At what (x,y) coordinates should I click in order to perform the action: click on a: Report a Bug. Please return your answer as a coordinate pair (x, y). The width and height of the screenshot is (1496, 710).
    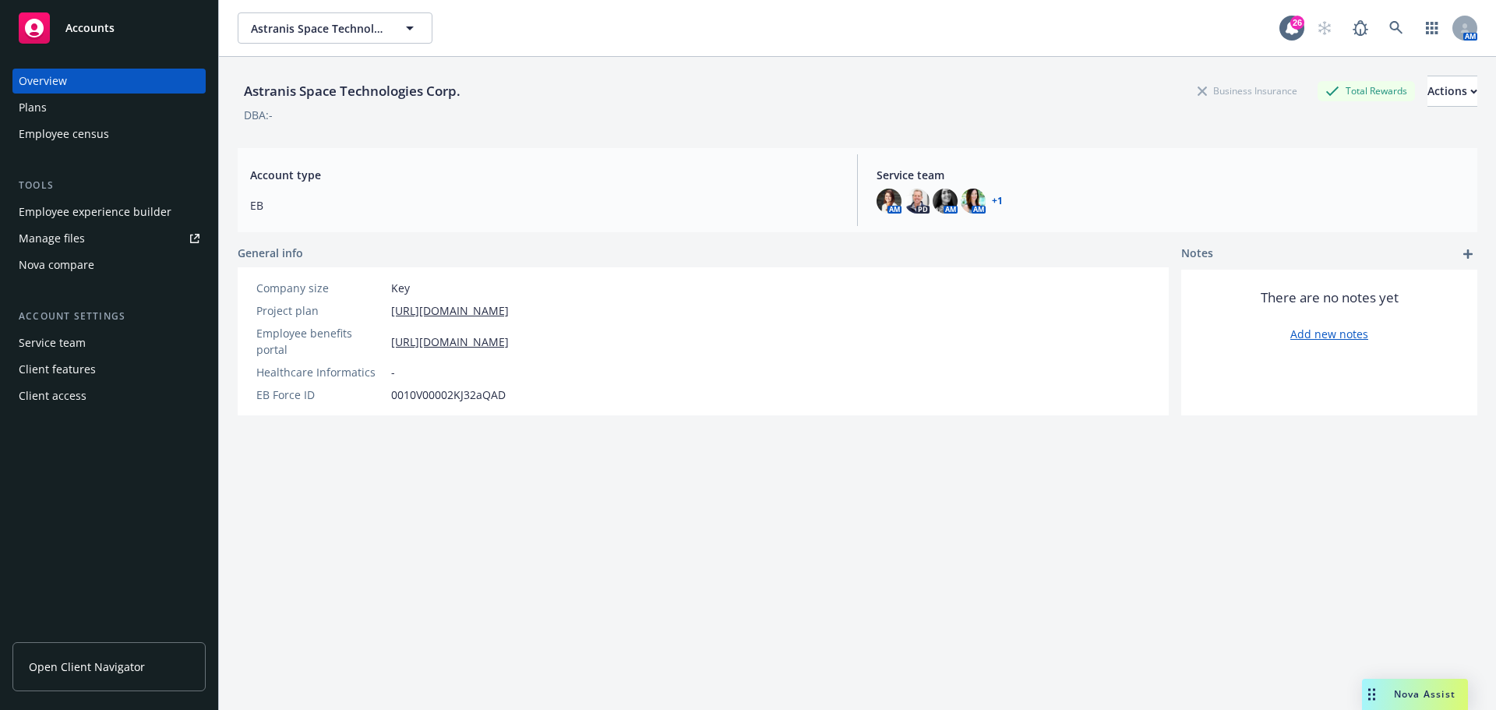
    Looking at the image, I should click on (1360, 28).